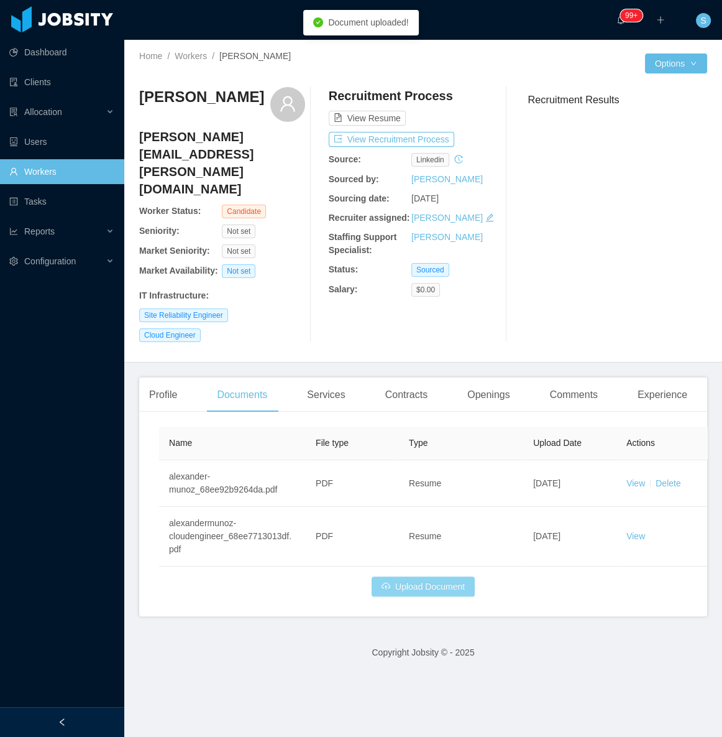  What do you see at coordinates (617, 99) in the screenshot?
I see `h3: Recruitment Results` at bounding box center [617, 99].